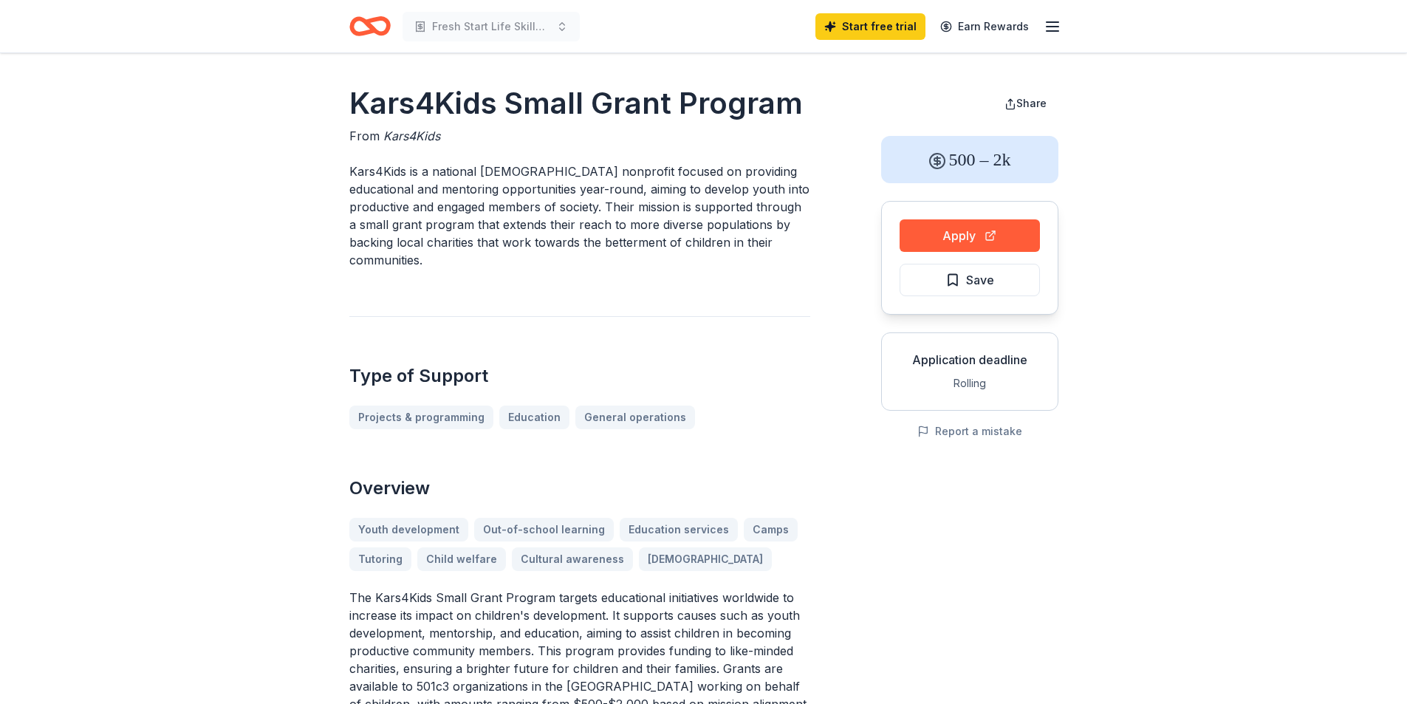 Image resolution: width=1407 pixels, height=704 pixels. What do you see at coordinates (580, 376) in the screenshot?
I see `h2: Type of Support` at bounding box center [580, 376].